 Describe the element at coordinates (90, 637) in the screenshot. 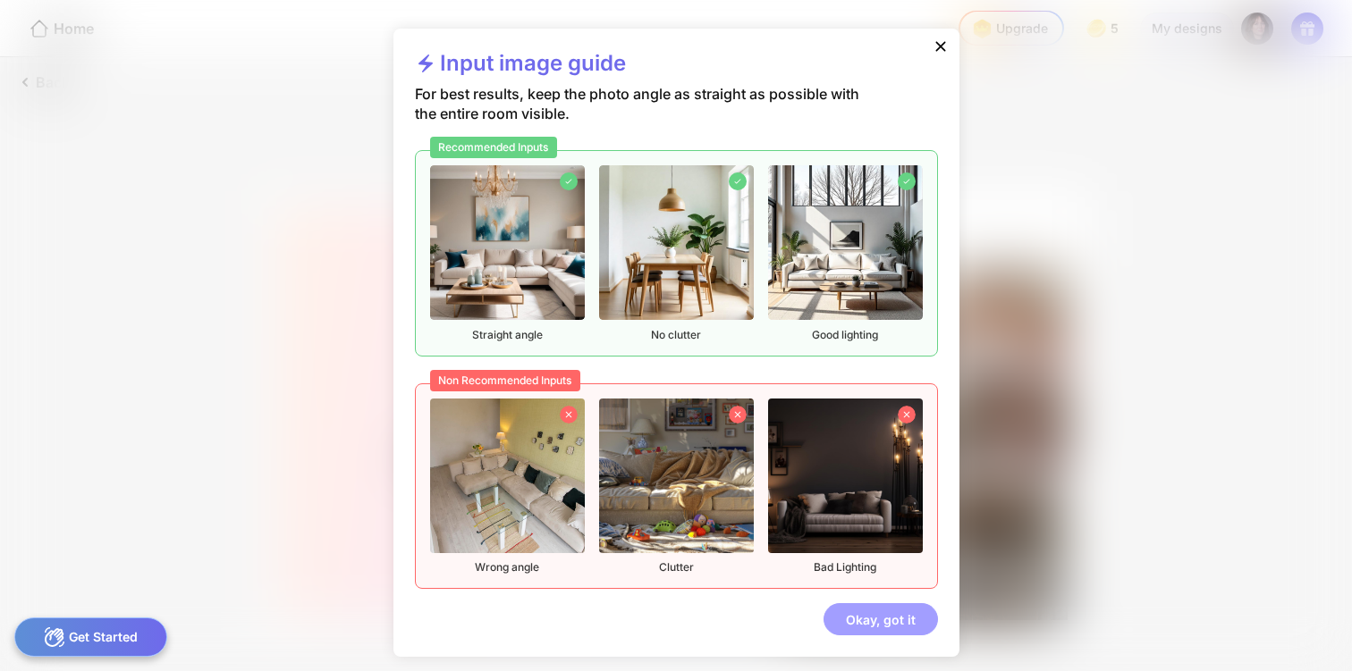

I see `div: Get Started` at that location.